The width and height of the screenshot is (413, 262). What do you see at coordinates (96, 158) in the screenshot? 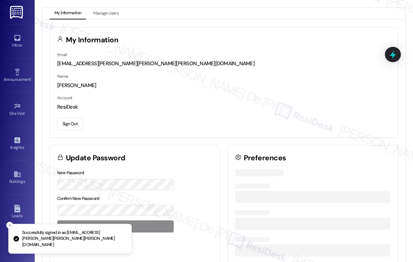
I see `h3: Update Password` at bounding box center [96, 158].